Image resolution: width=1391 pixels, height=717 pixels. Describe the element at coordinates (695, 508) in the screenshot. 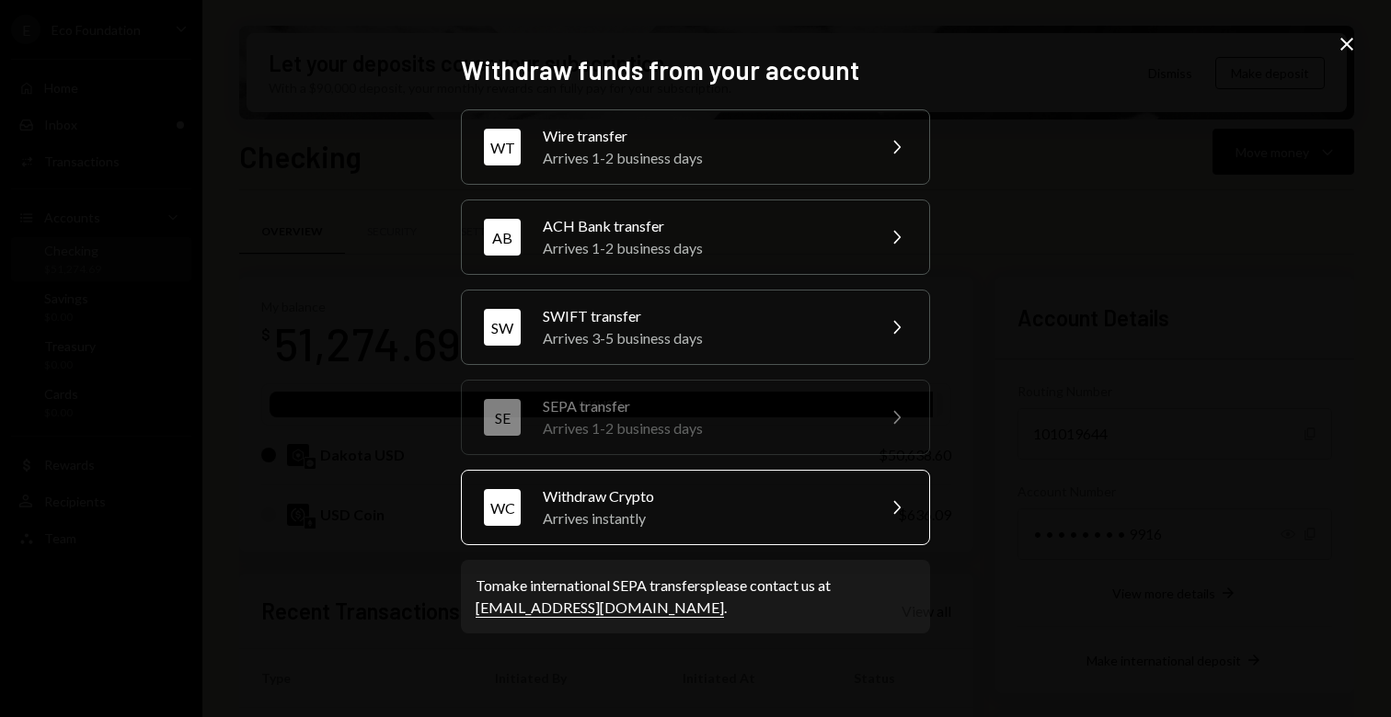

I see `button: WCWithdraw CryptoArrives instantly` at that location.